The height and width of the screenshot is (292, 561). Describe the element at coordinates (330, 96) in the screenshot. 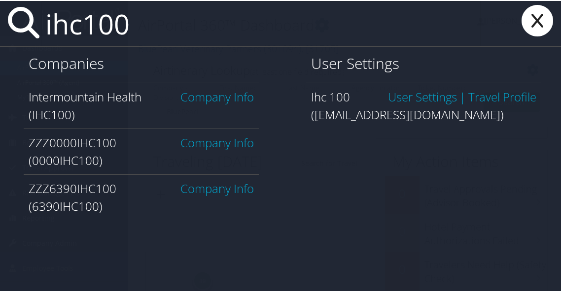

I see `span: Ihc 100` at that location.